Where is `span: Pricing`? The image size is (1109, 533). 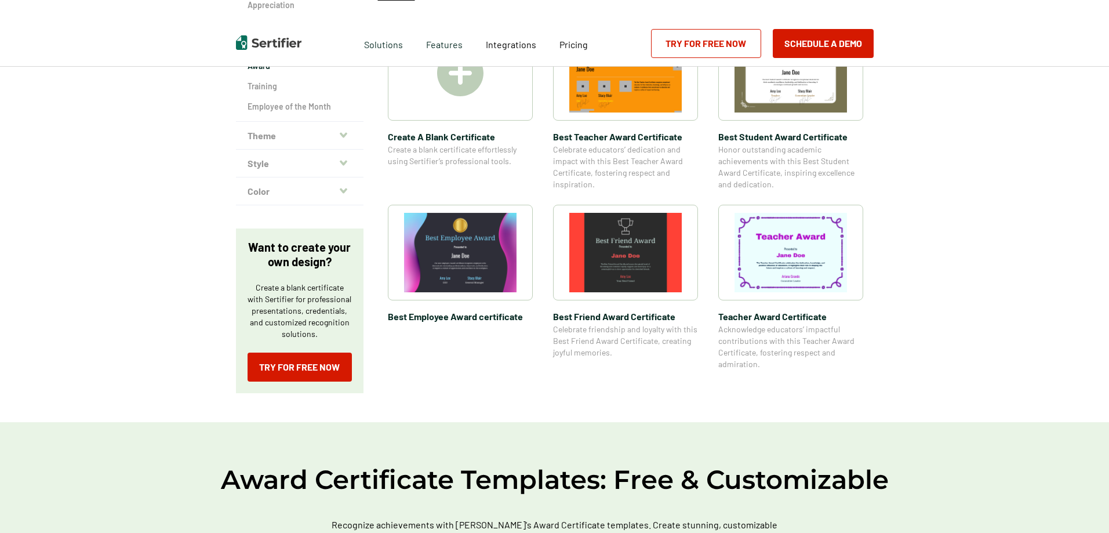 span: Pricing is located at coordinates (573, 44).